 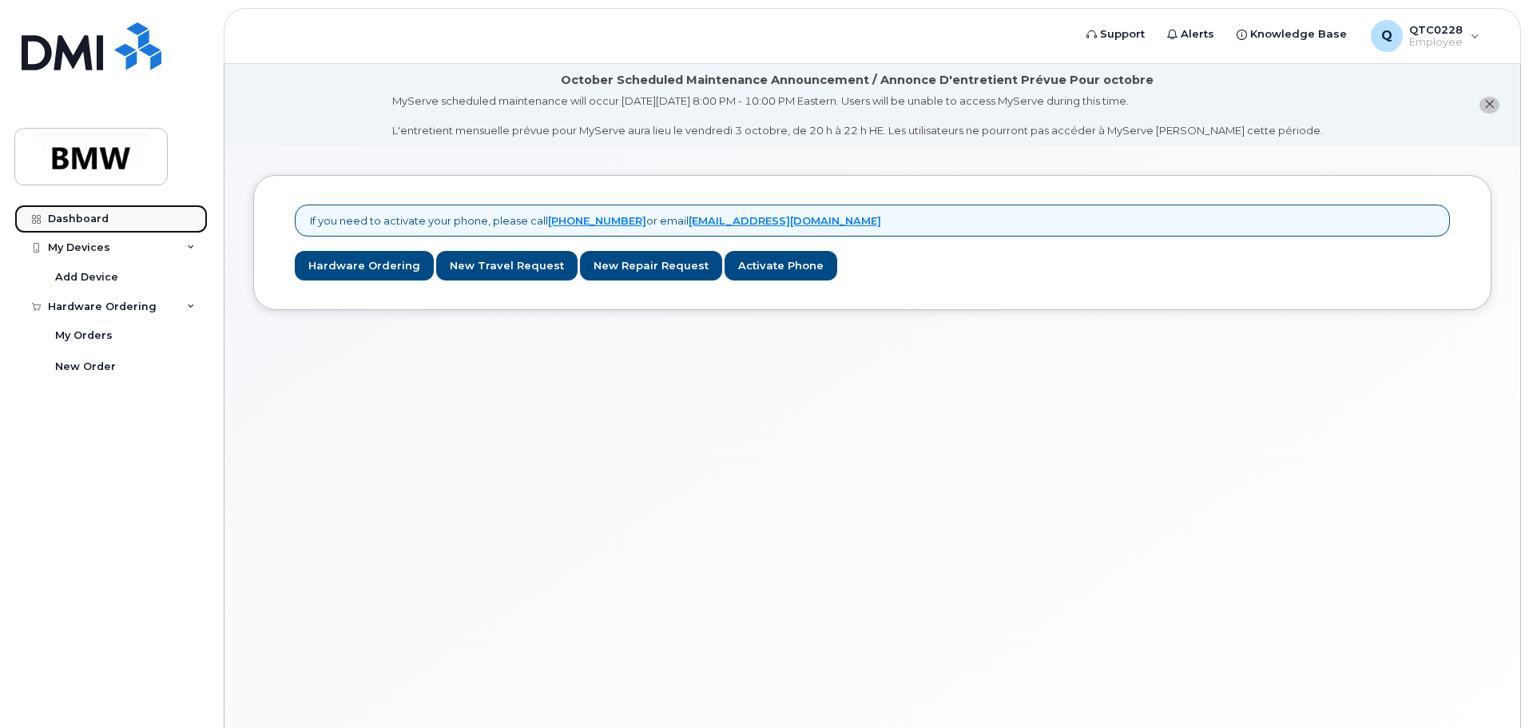 What do you see at coordinates (857, 80) in the screenshot?
I see `div: October Scheduled Maintenance Announcement / Annonce D'entretient Prévue Pour octobre` at bounding box center [857, 80].